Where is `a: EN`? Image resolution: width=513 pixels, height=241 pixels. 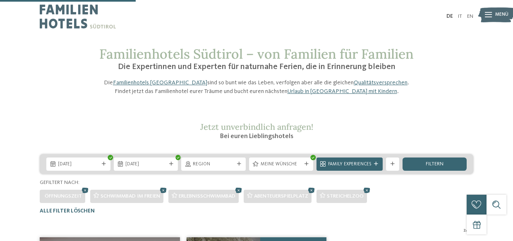
a: EN is located at coordinates (470, 16).